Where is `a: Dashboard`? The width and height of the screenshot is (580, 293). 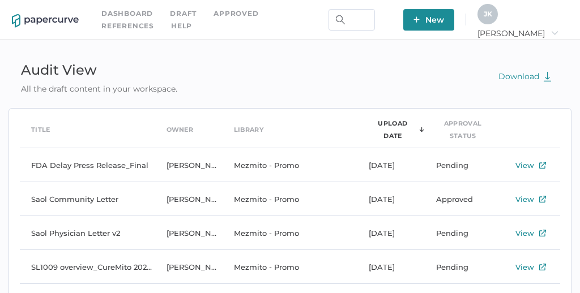 a: Dashboard is located at coordinates (127, 14).